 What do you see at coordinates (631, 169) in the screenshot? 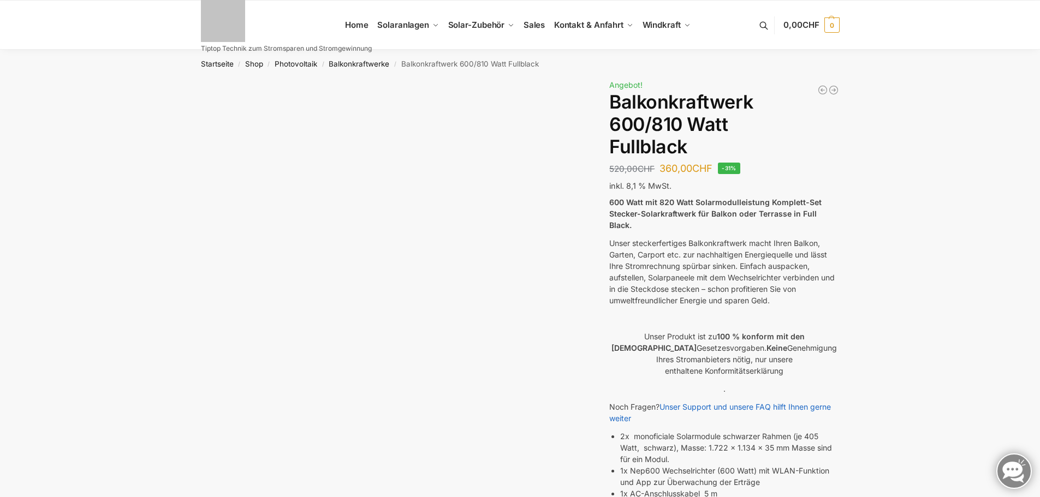
I see `bdi: 520,00` at bounding box center [631, 169].